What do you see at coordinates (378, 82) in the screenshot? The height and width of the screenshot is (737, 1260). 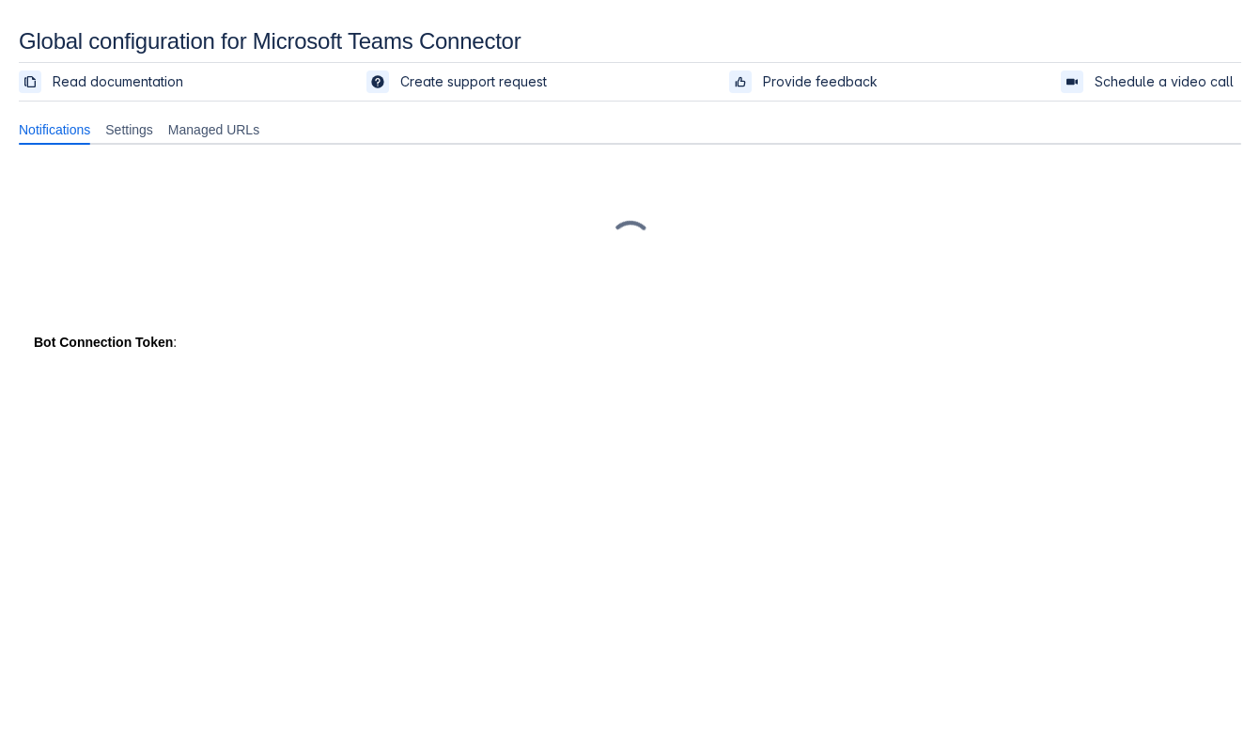 I see `span: support` at bounding box center [378, 82].